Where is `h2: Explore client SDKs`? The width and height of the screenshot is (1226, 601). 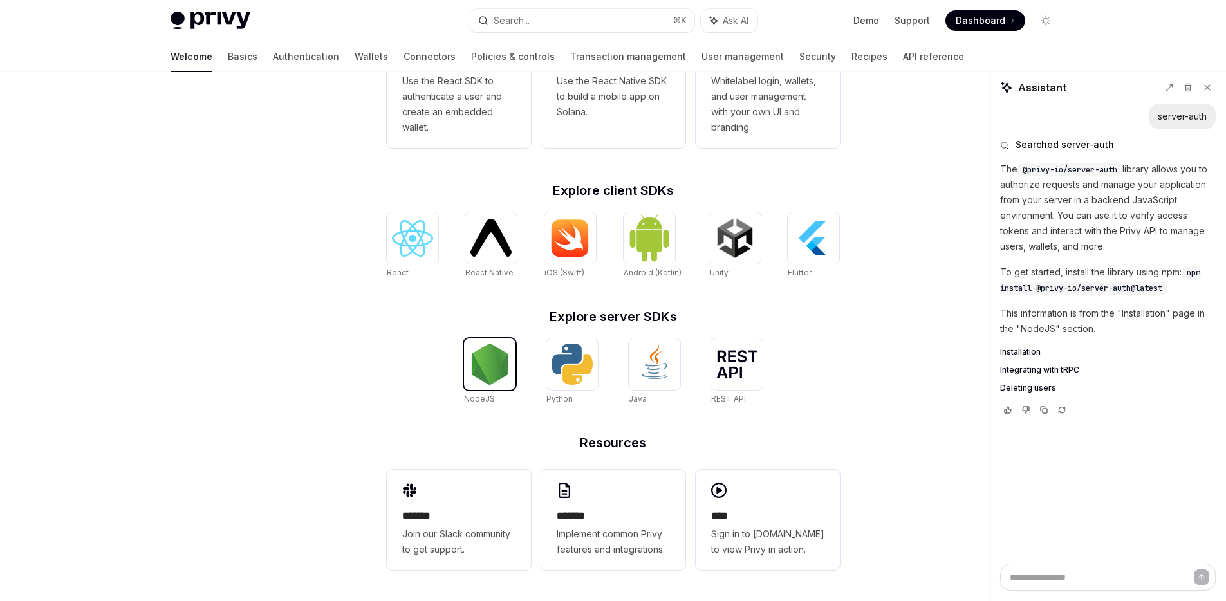
h2: Explore client SDKs is located at coordinates (613, 191).